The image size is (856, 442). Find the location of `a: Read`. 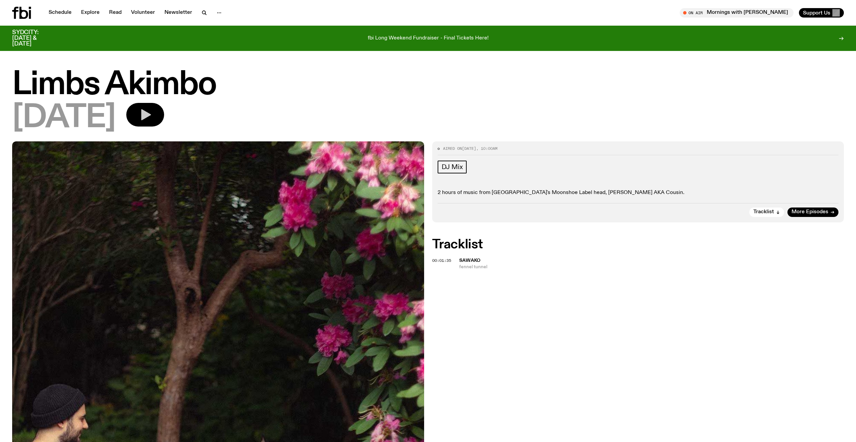

a: Read is located at coordinates (115, 13).